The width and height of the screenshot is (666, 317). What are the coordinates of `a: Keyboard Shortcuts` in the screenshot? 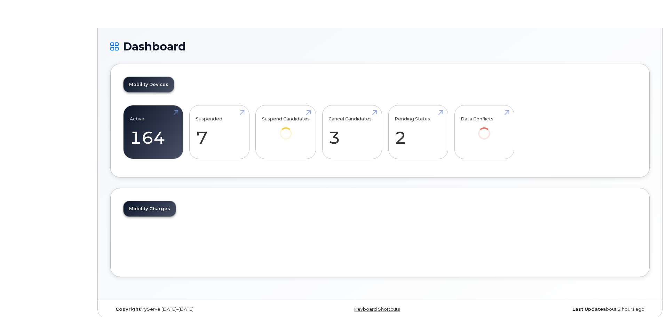 It's located at (377, 309).